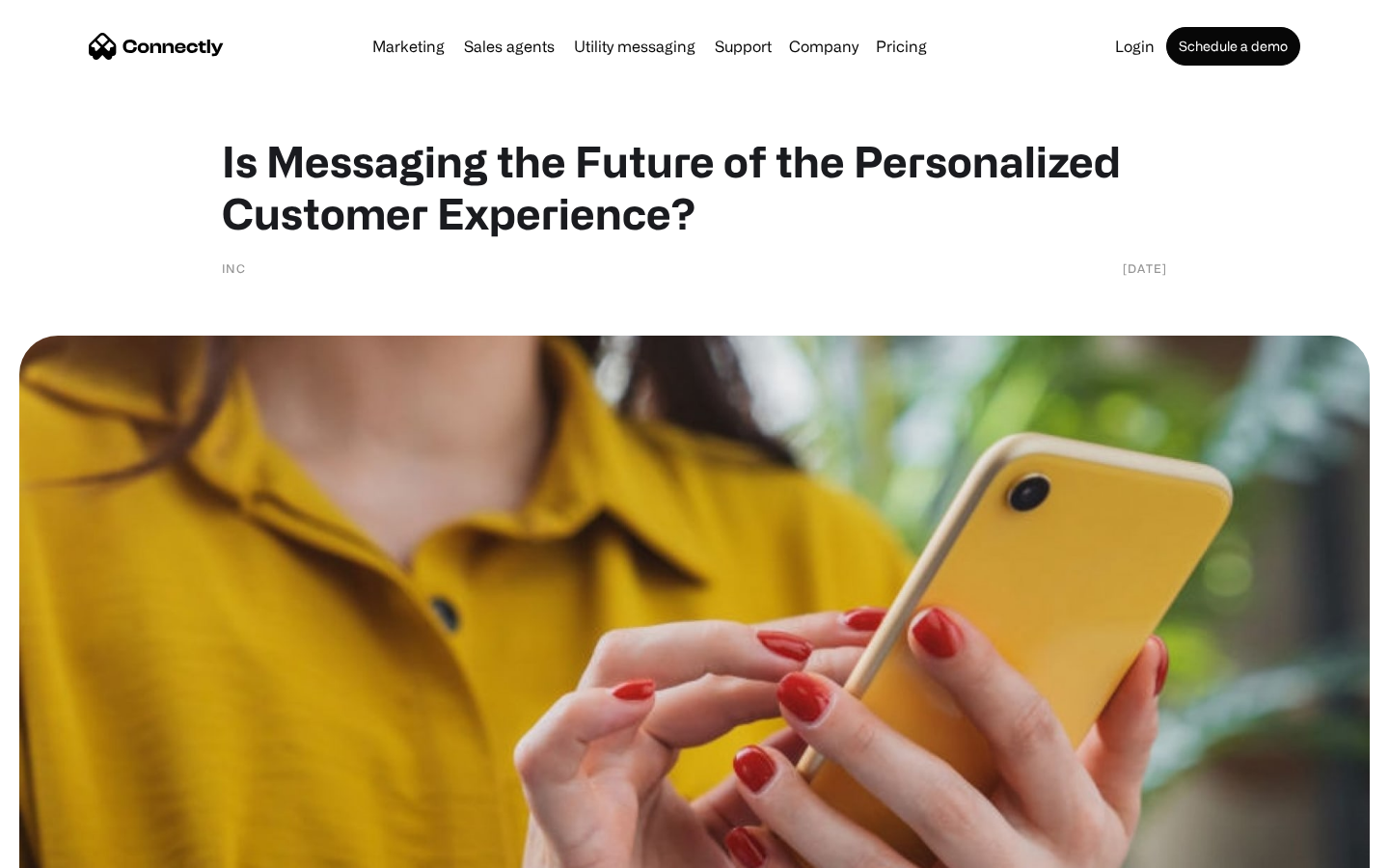 The image size is (1389, 868). Describe the element at coordinates (824, 47) in the screenshot. I see `div: Company` at that location.